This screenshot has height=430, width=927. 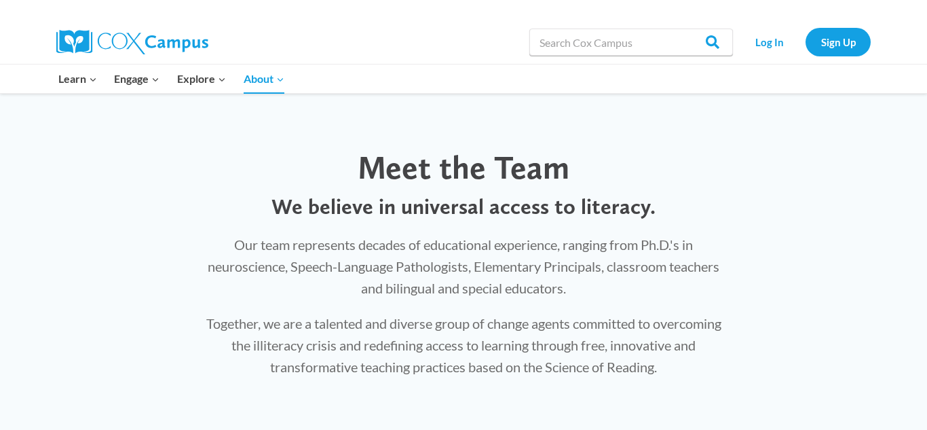 I want to click on img: Cox Campus, so click(x=132, y=42).